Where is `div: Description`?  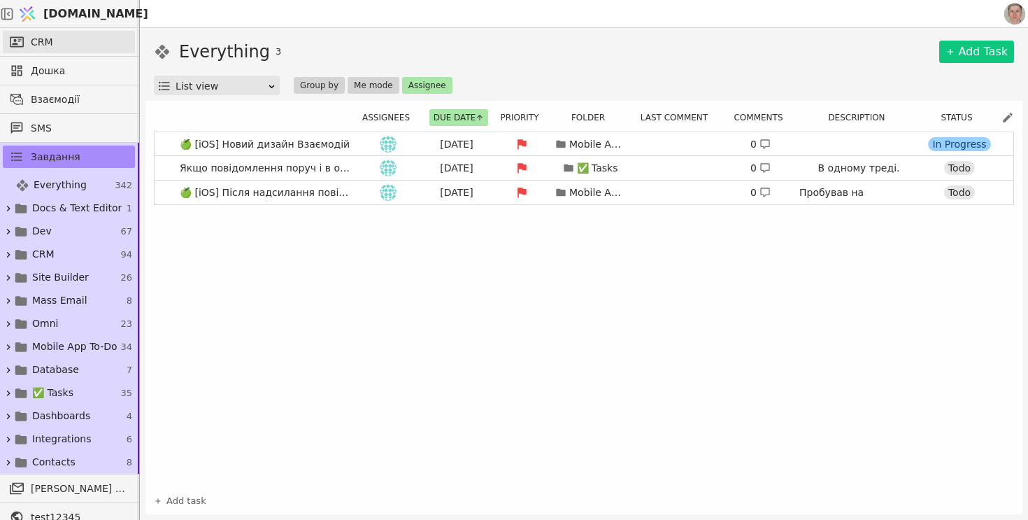
div: Description is located at coordinates (861, 117).